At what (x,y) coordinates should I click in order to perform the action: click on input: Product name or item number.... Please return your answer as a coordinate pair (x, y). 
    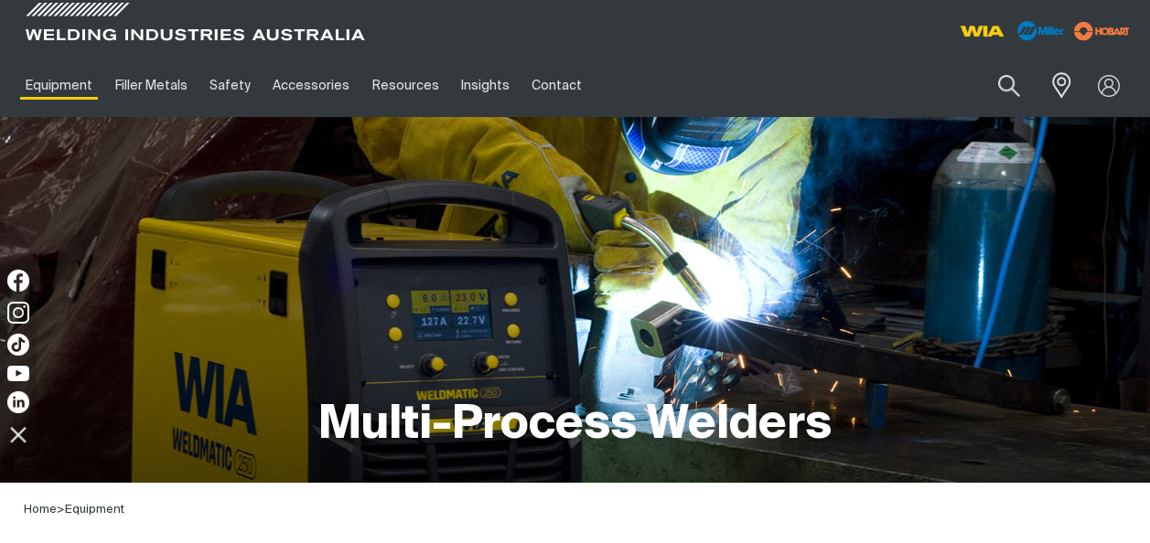
    Looking at the image, I should click on (997, 85).